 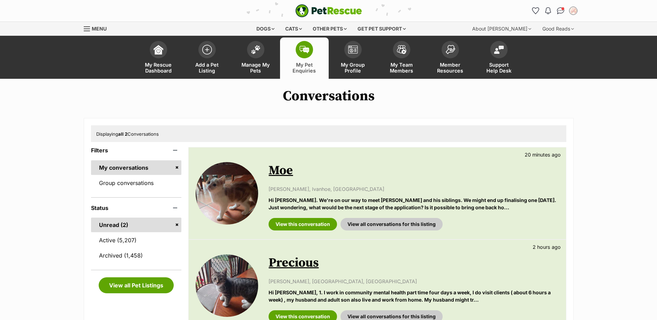 What do you see at coordinates (573, 11) in the screenshot?
I see `button: My account` at bounding box center [573, 11].